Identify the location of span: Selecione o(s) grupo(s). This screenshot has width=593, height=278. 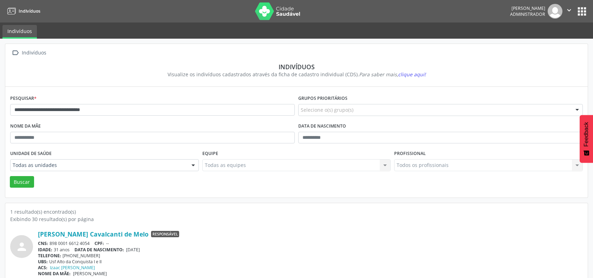
(327, 110).